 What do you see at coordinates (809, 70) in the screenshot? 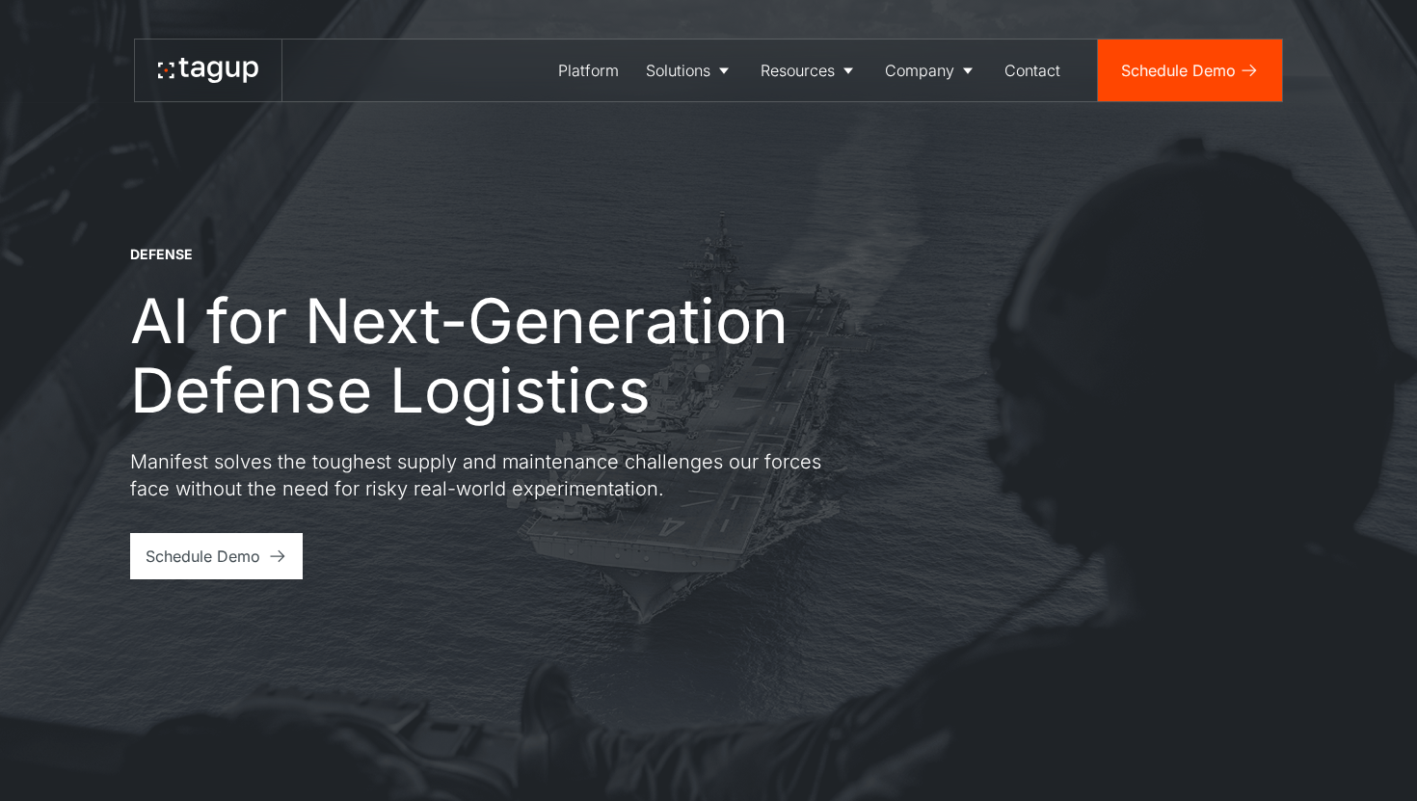
I see `a: Resources` at bounding box center [809, 70].